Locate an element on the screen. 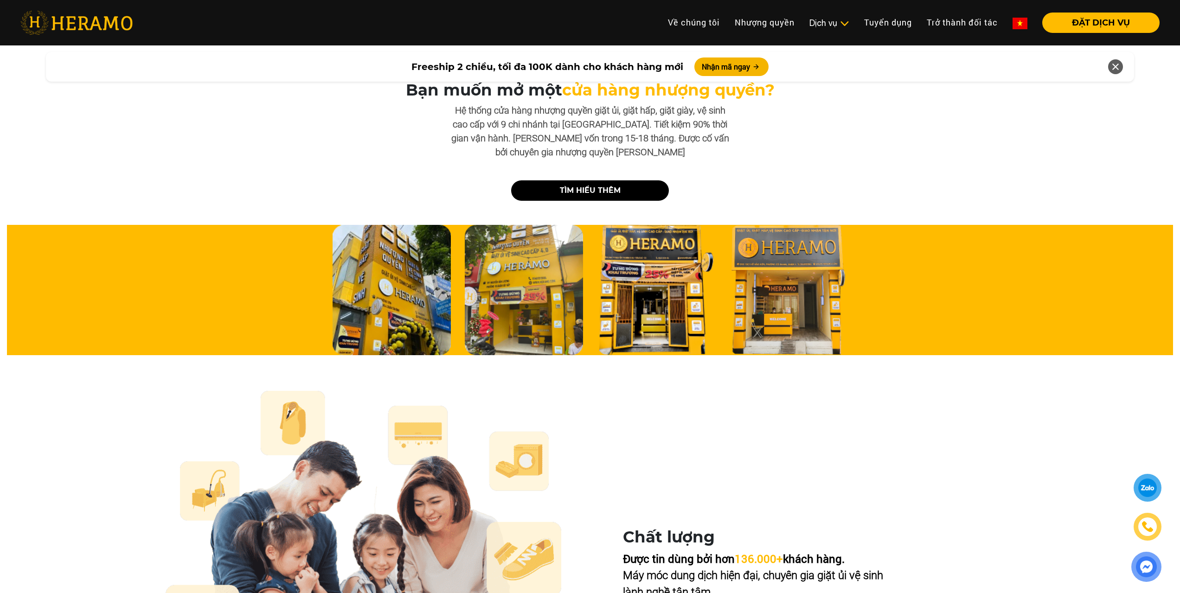  img: phone-icon is located at coordinates (1148, 527).